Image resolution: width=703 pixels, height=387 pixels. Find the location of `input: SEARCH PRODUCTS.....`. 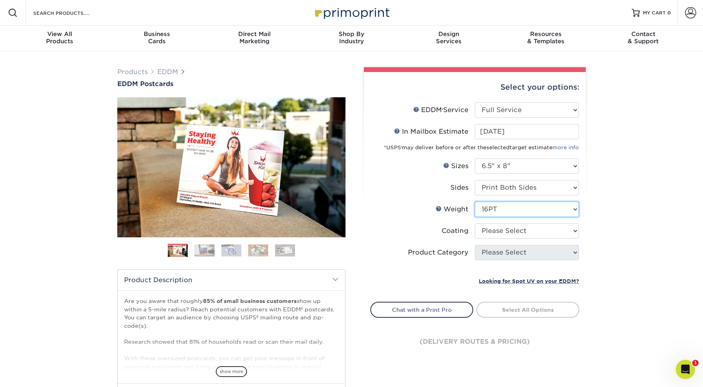

input: SEARCH PRODUCTS..... is located at coordinates (71, 13).